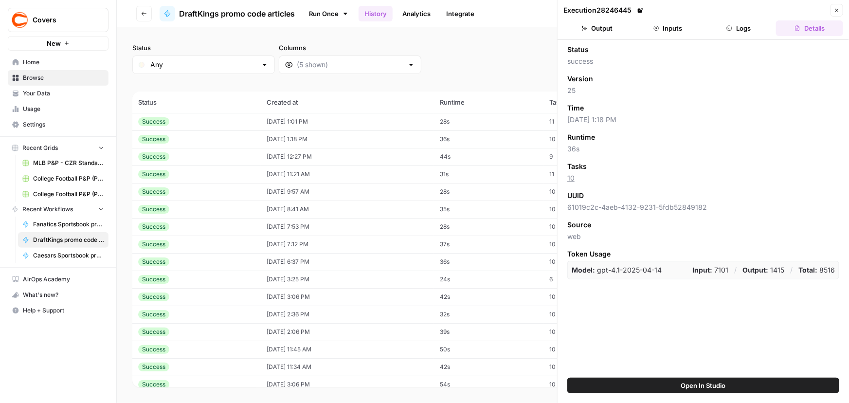  What do you see at coordinates (63, 279) in the screenshot?
I see `span: AirOps Academy` at bounding box center [63, 279].